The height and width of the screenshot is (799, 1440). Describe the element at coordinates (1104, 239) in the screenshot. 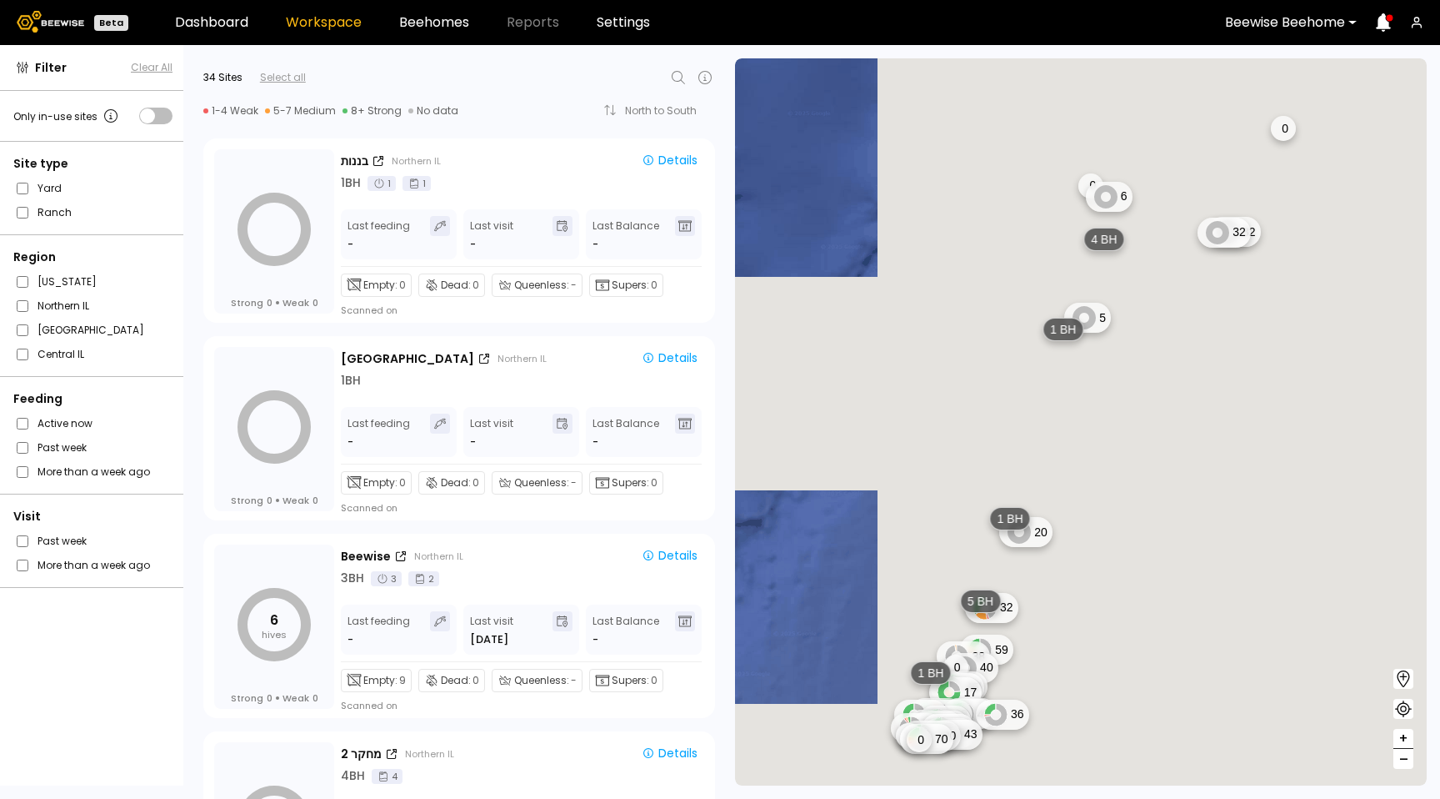

I see `span: 4 BH` at that location.